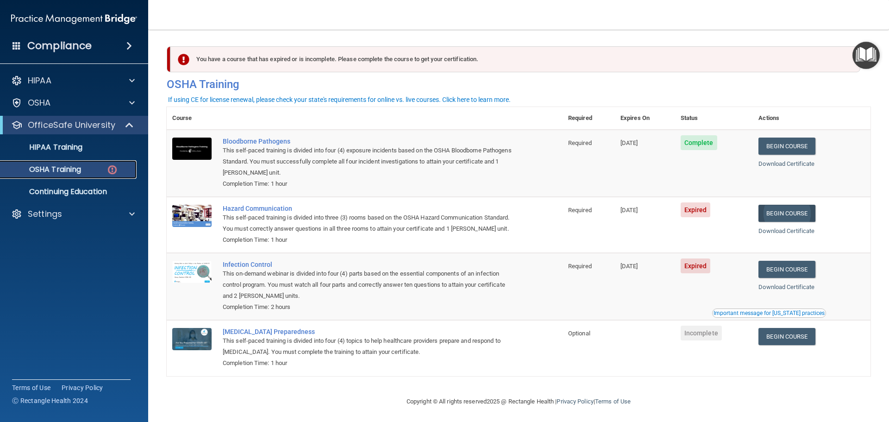 This screenshot has height=422, width=889. Describe the element at coordinates (369, 208) in the screenshot. I see `div: Hazard Communication` at that location.